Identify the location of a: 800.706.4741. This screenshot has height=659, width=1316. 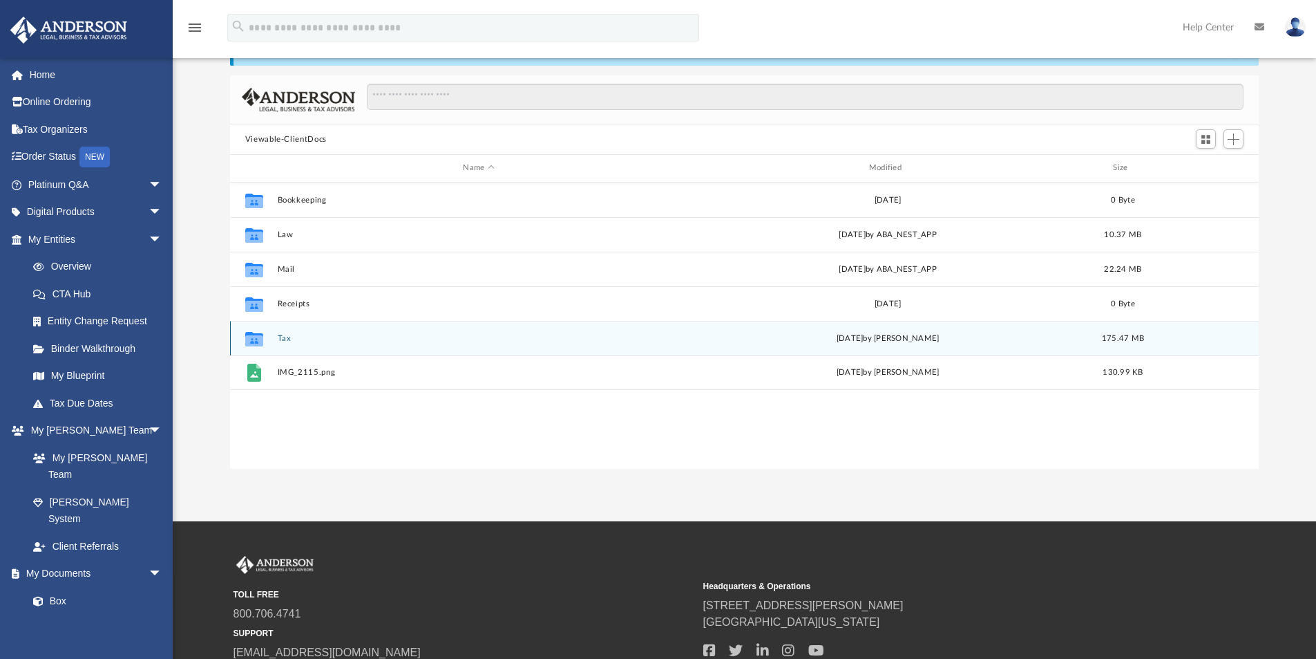
(267, 613).